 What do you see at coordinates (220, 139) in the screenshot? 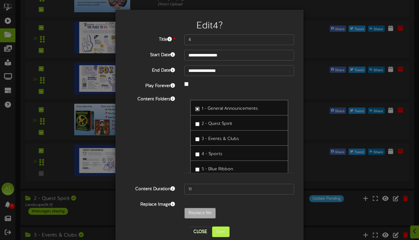
I see `span: 3 - Events & Clubs` at bounding box center [220, 139].